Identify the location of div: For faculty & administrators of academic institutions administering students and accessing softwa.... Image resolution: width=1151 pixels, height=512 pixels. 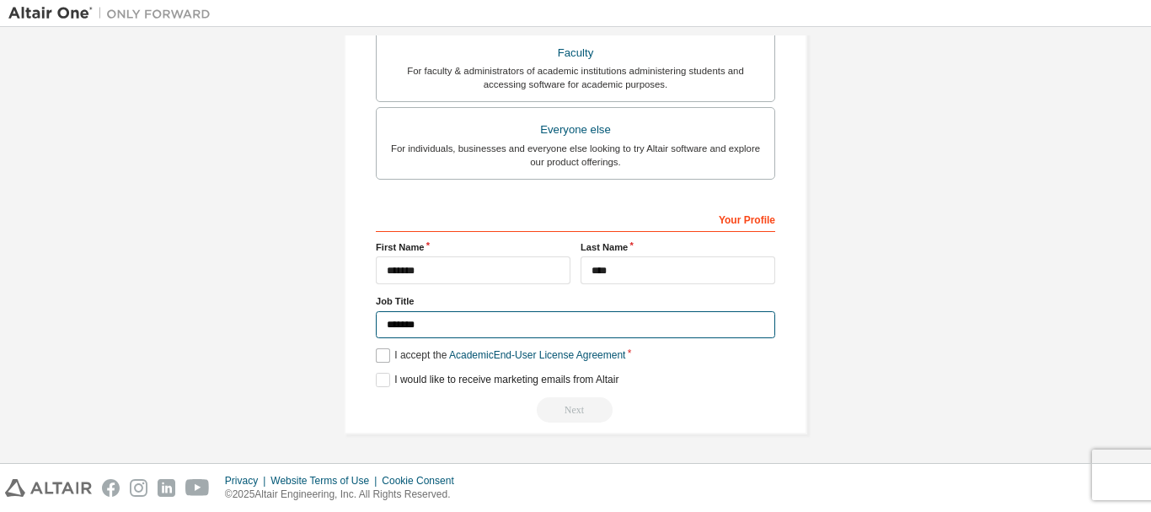
(576, 78).